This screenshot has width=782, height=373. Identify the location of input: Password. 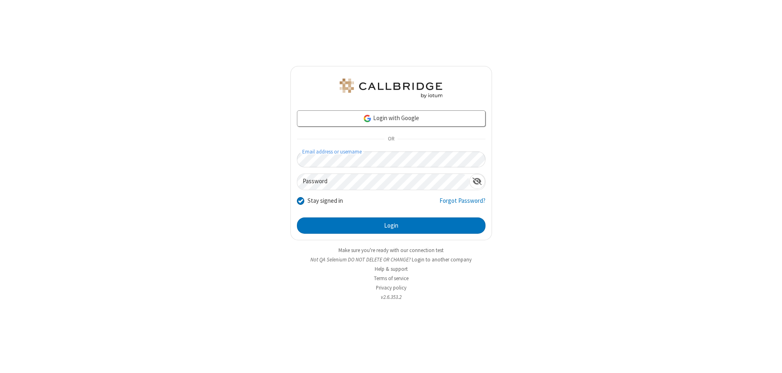
(384, 182).